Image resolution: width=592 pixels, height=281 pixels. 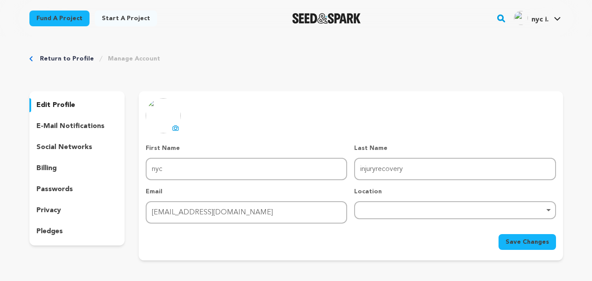 What do you see at coordinates (46, 168) in the screenshot?
I see `p: billing` at bounding box center [46, 168].